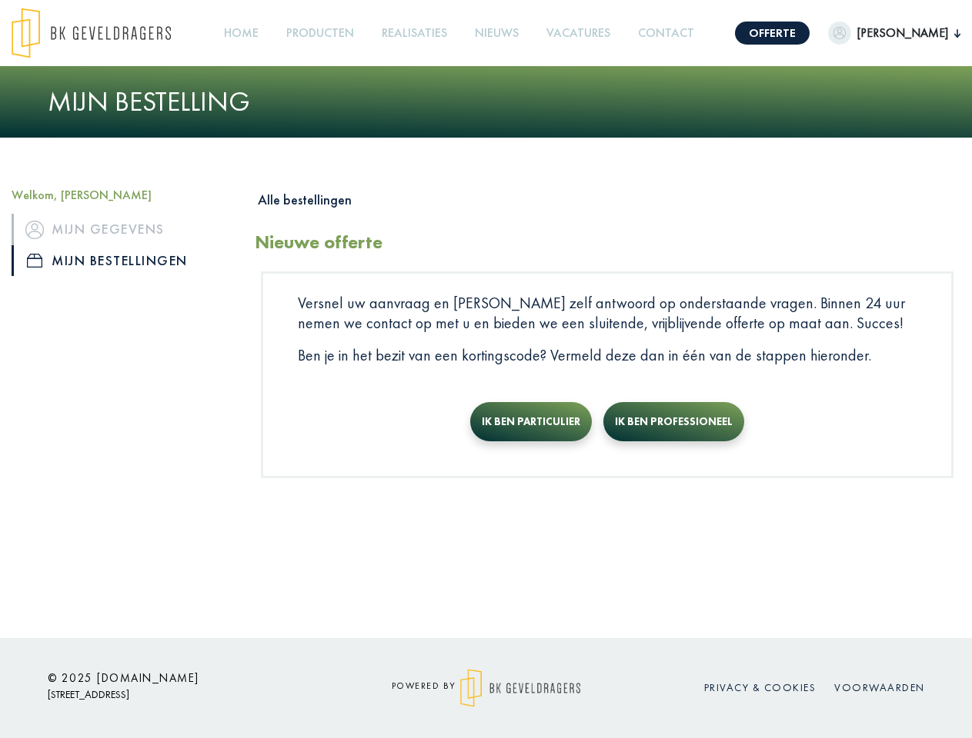 This screenshot has width=972, height=738. I want to click on button: Ik ben professioneel, so click(673, 422).